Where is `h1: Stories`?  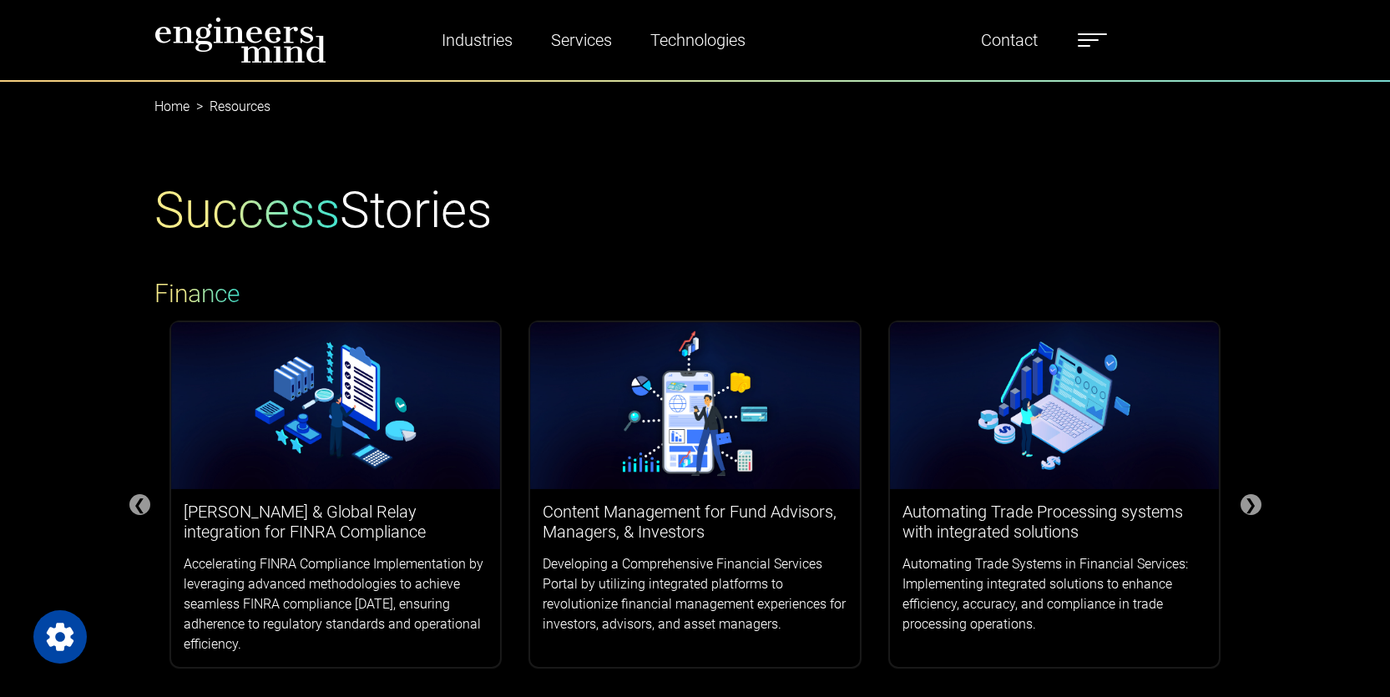
h1: Stories is located at coordinates (323, 210).